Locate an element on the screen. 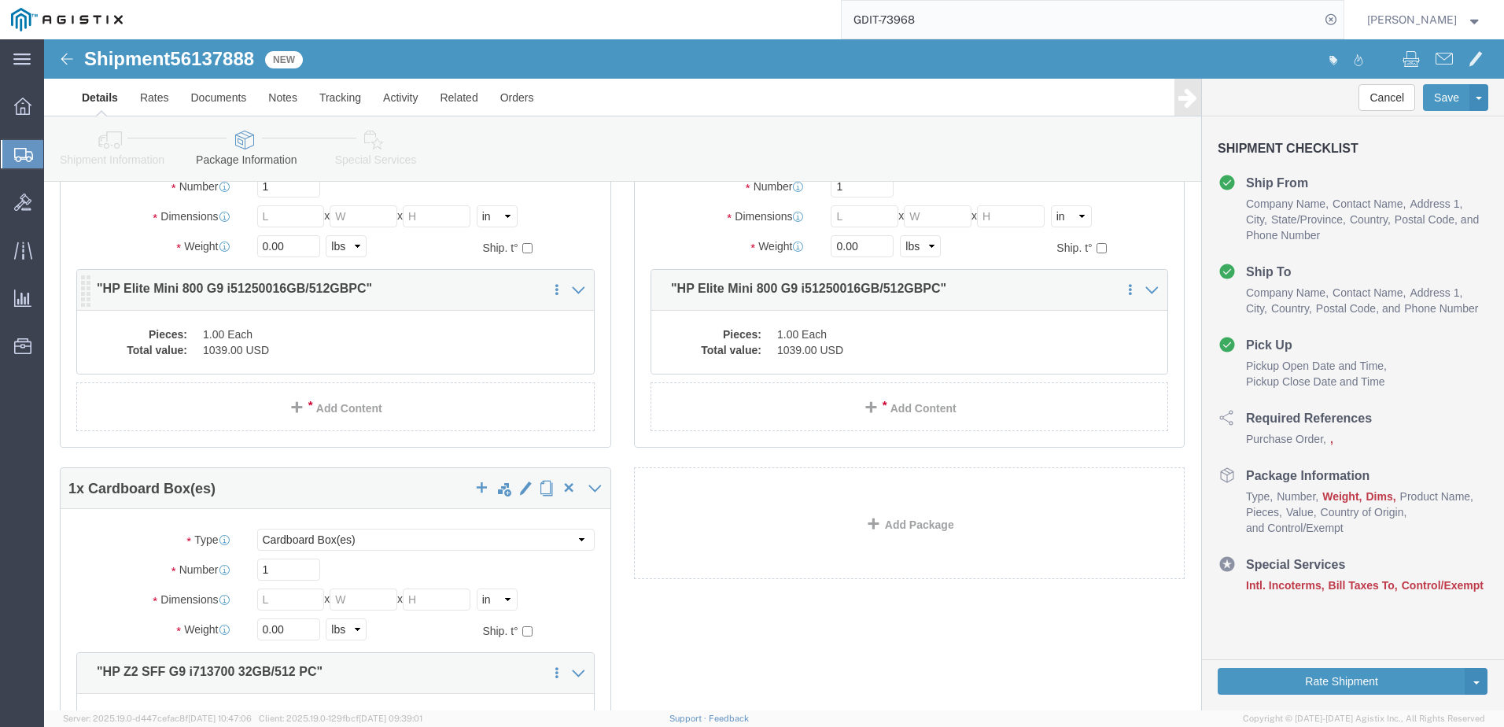 This screenshot has height=727, width=1504. img: logo is located at coordinates (67, 20).